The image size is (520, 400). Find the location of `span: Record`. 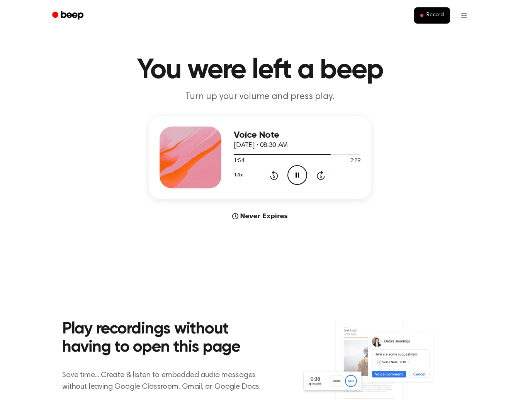

span: Record is located at coordinates (435, 15).